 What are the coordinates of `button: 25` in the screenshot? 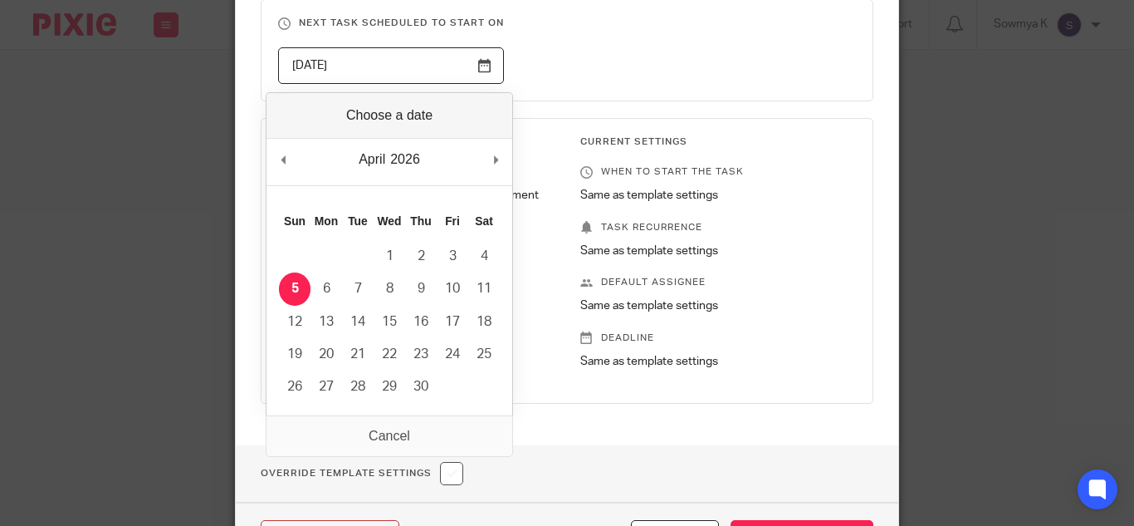 It's located at (484, 354).